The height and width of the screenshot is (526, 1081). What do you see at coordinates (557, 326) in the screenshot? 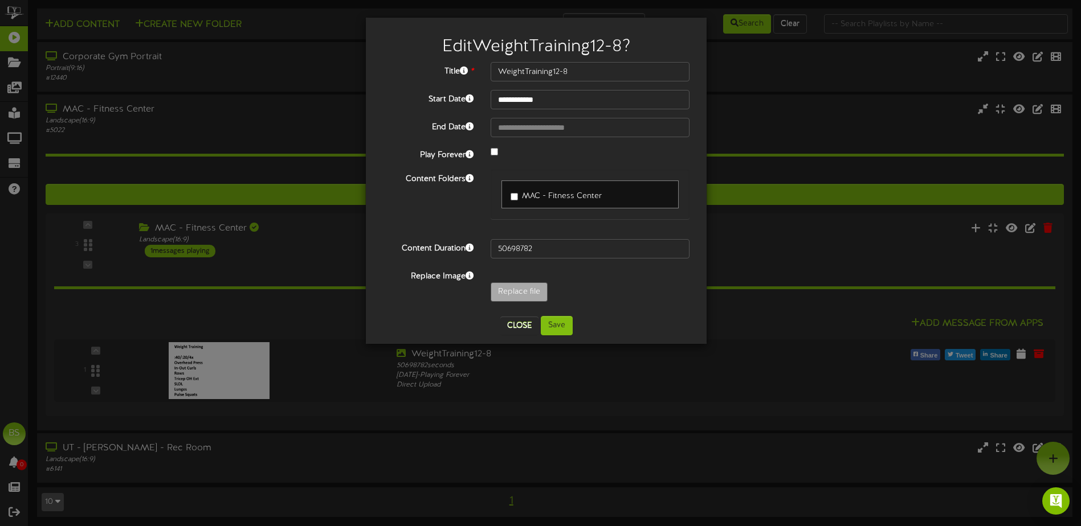
I see `button: Save` at bounding box center [557, 326].